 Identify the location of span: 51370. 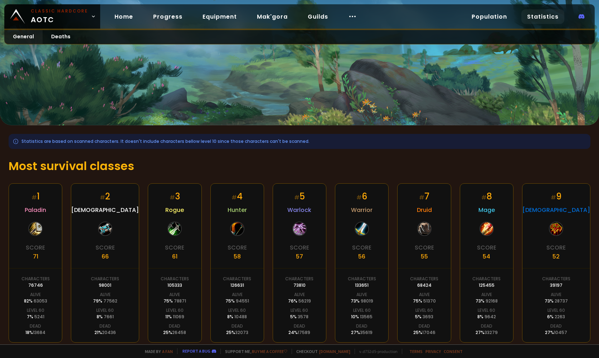
(430, 301).